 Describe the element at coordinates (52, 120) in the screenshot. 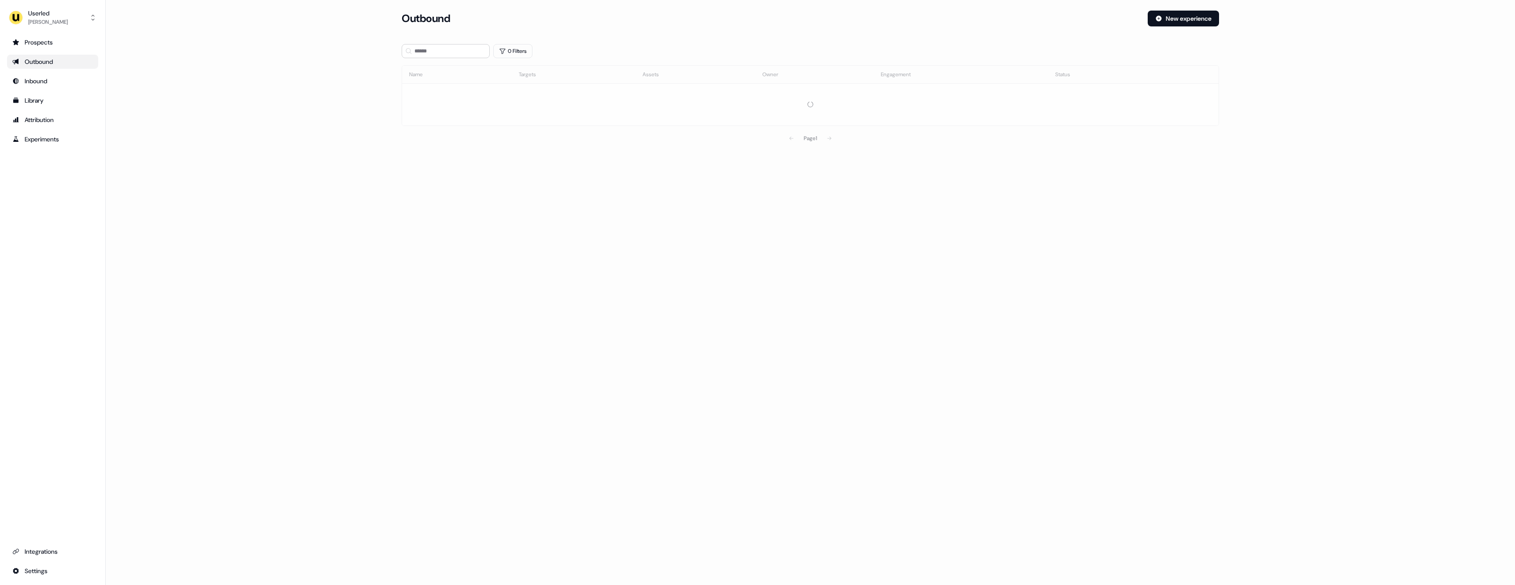

I see `div: Attribution` at that location.